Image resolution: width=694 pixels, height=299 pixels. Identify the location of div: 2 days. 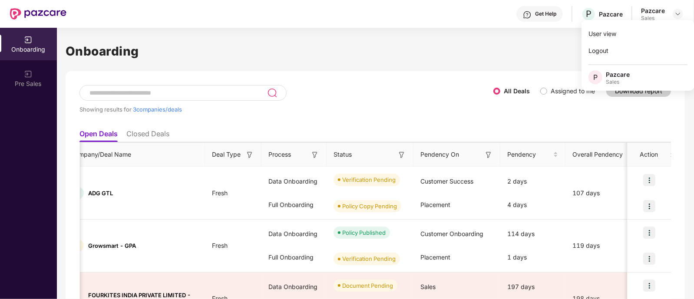
(533, 182).